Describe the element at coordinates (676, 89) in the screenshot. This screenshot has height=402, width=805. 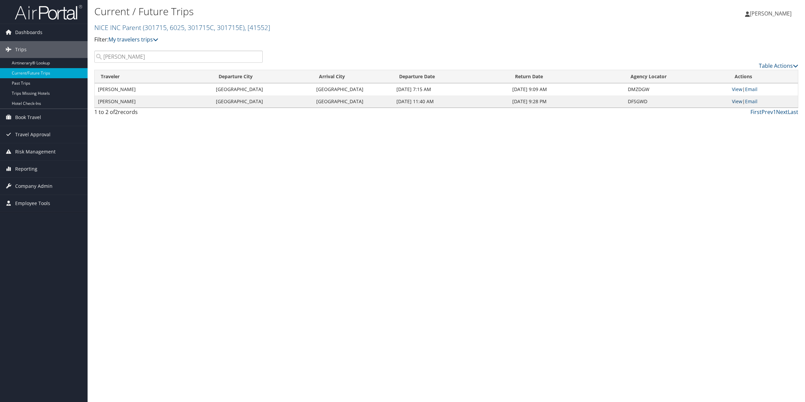
I see `td: DMZDGW` at that location.